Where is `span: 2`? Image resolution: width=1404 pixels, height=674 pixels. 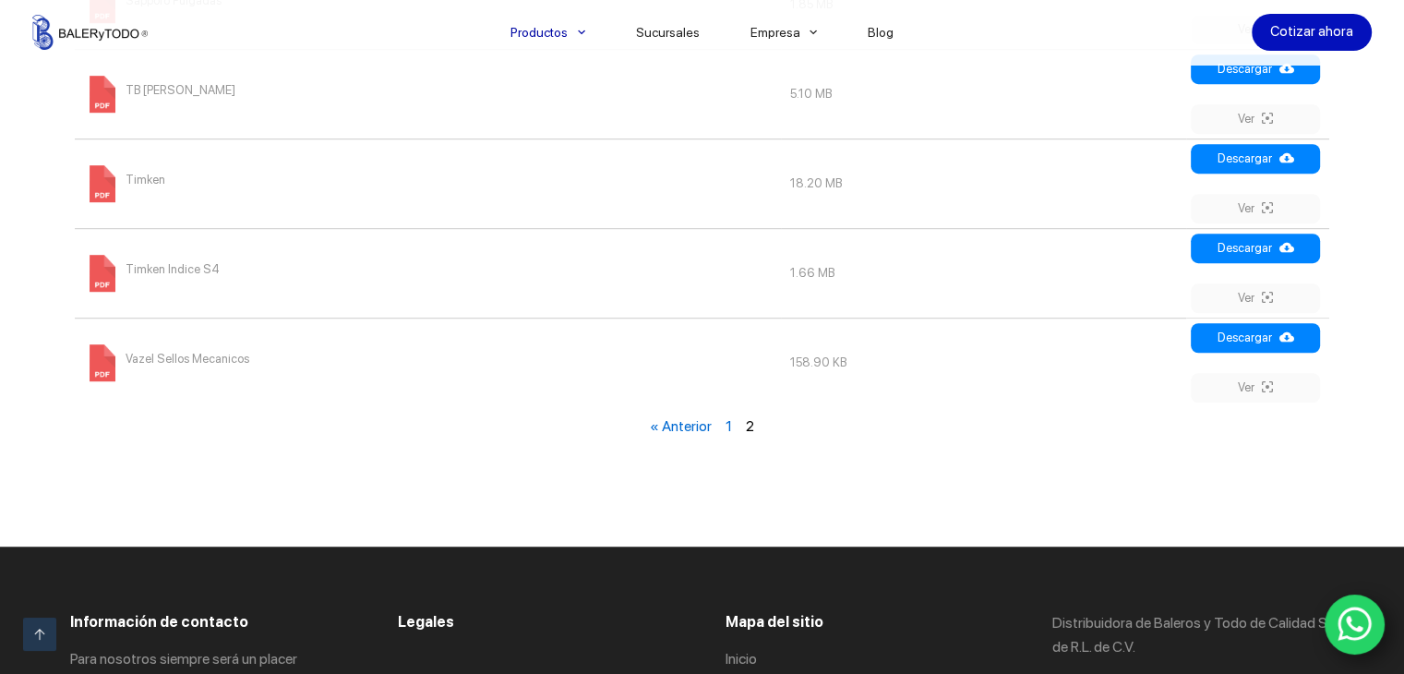
span: 2 is located at coordinates (749, 425).